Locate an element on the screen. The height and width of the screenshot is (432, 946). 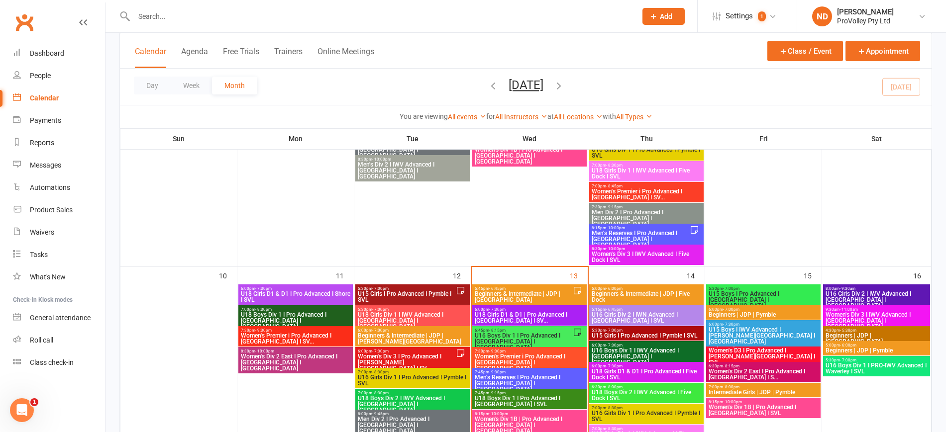
a: Dashboard is located at coordinates (59, 53).